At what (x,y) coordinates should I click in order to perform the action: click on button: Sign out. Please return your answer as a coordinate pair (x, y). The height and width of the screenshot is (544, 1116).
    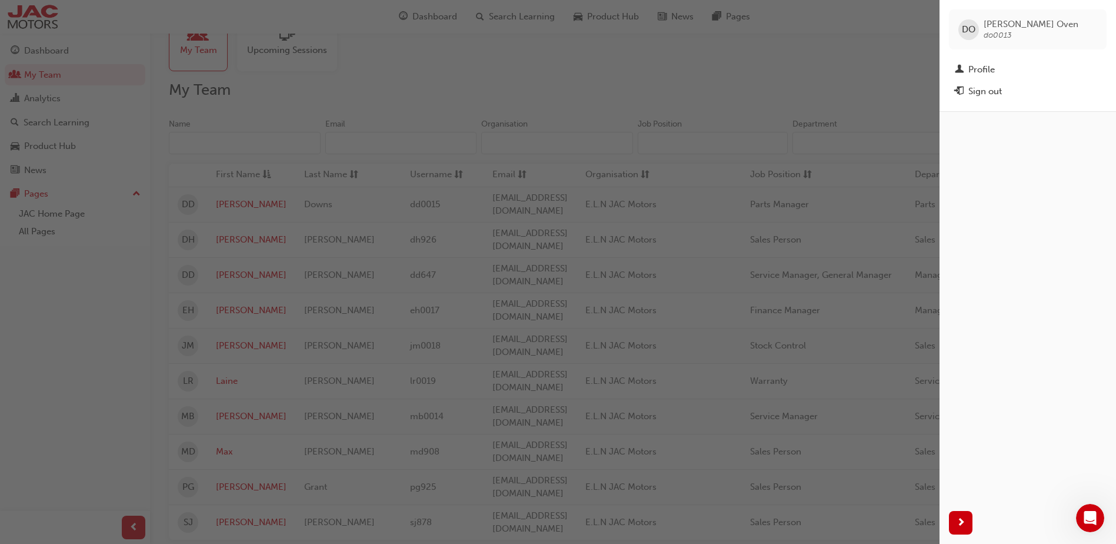
    Looking at the image, I should click on (1028, 91).